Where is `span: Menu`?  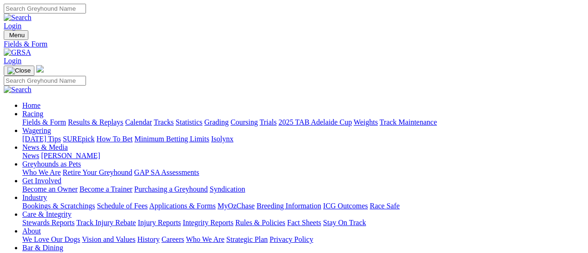 span: Menu is located at coordinates (17, 35).